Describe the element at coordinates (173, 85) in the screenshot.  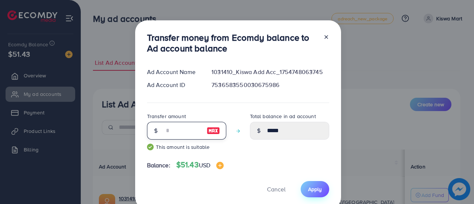
I see `div: Ad Account ID` at that location.